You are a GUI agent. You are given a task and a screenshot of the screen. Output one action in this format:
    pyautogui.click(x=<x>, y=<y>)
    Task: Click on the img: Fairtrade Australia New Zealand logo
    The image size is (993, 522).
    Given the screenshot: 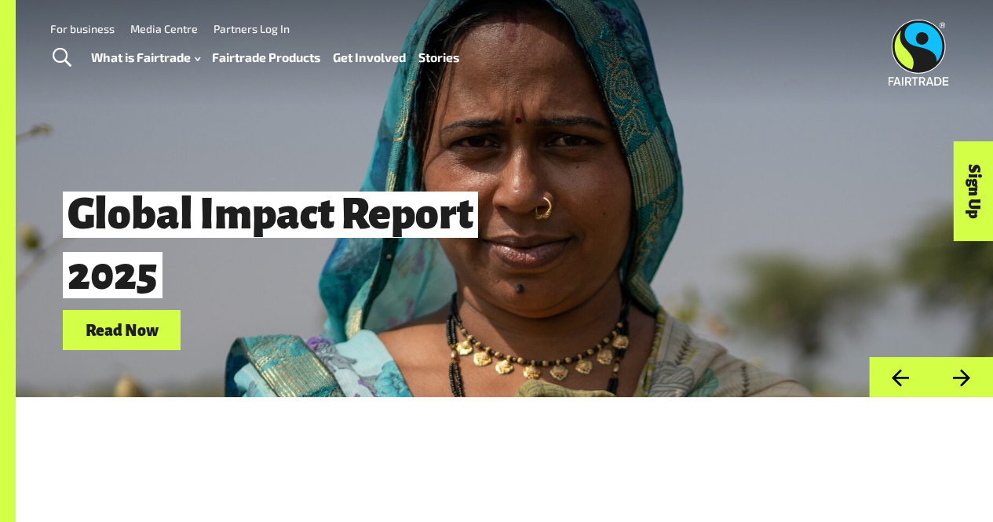 What is the action you would take?
    pyautogui.click(x=918, y=53)
    